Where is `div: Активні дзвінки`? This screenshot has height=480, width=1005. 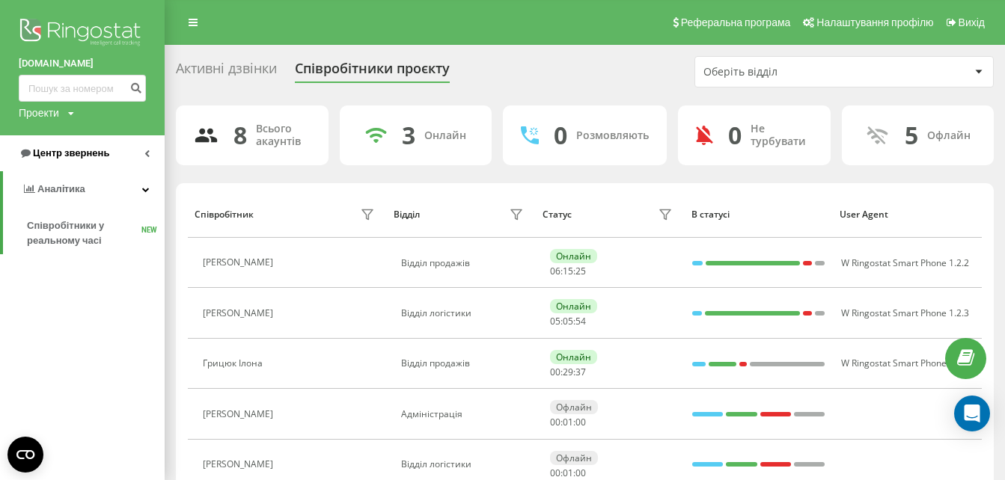
div: Активні дзвінки is located at coordinates (226, 72).